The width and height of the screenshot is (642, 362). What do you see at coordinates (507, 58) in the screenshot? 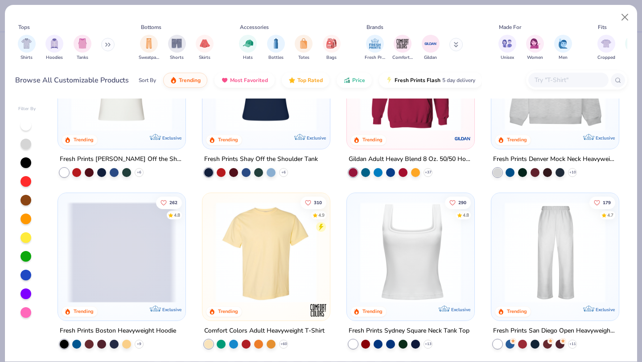
I see `span: Unisex` at bounding box center [507, 58].